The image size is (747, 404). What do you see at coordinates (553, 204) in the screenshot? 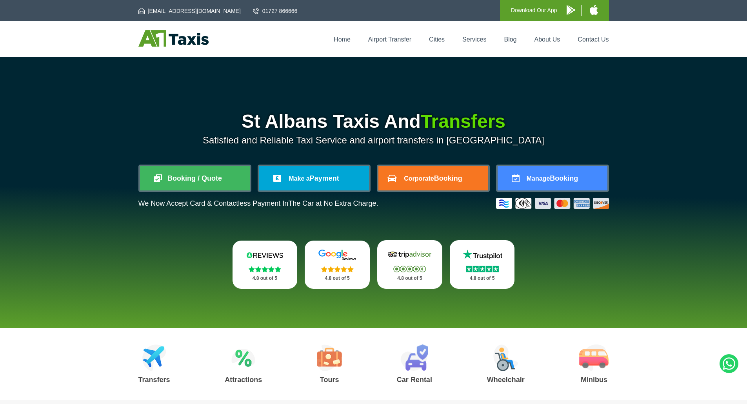
I see `img: Credit And Debit Cards` at bounding box center [553, 204].